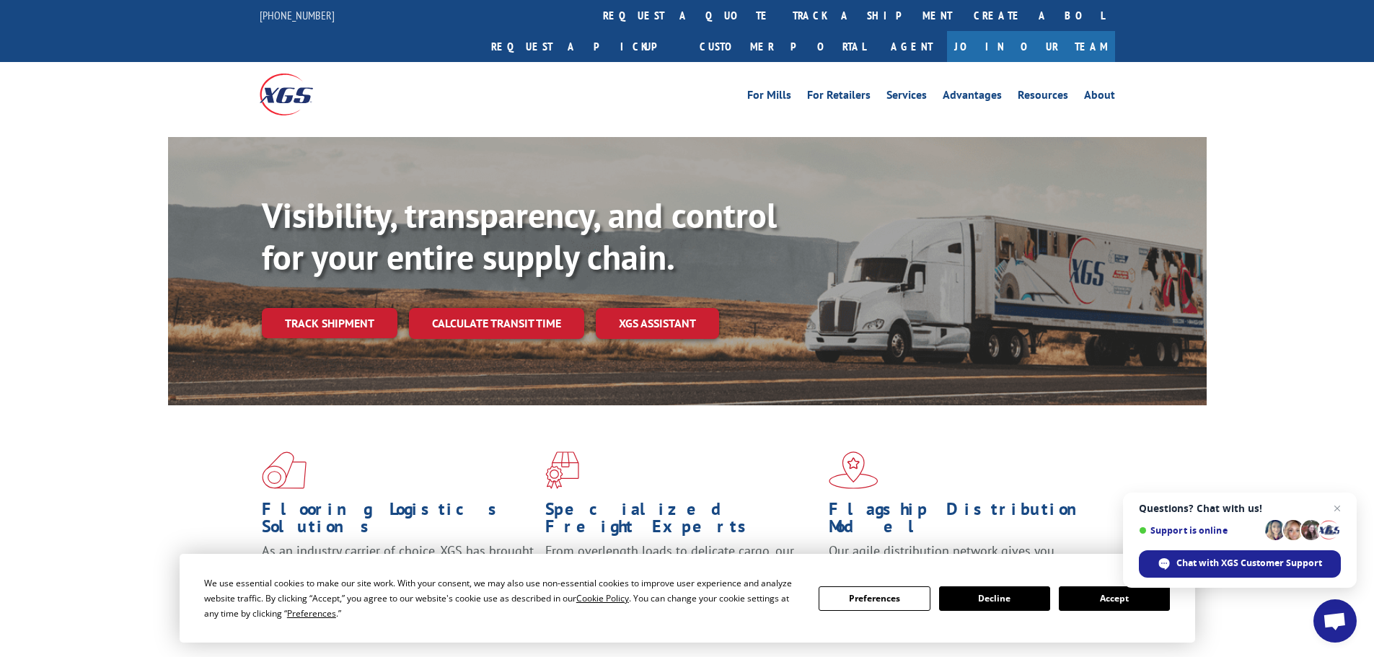  I want to click on a: Request a pickup, so click(584, 46).